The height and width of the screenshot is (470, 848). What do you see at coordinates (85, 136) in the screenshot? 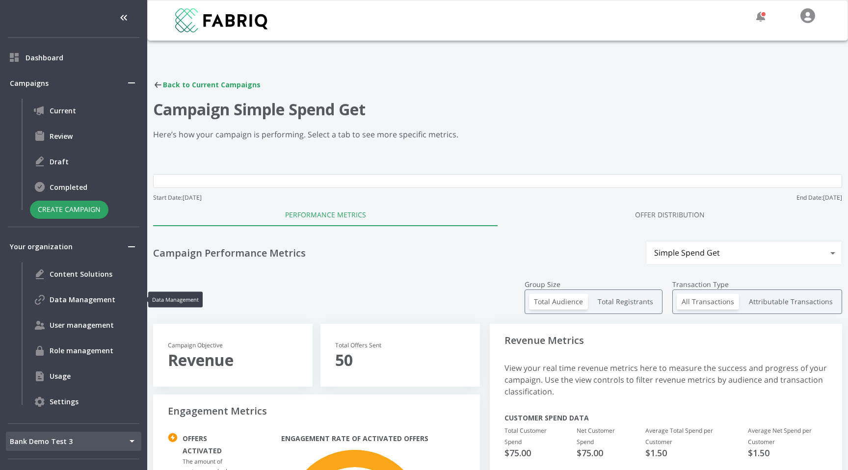
I see `div: Review` at bounding box center [85, 136].